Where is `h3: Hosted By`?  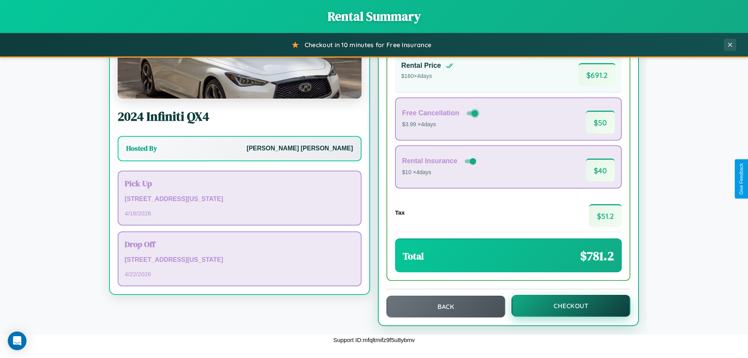 h3: Hosted By is located at coordinates (141, 149).